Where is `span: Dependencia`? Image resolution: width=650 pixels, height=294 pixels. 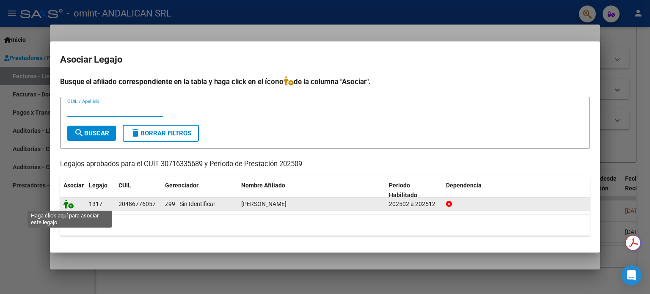
span: Dependencia is located at coordinates (464, 185).